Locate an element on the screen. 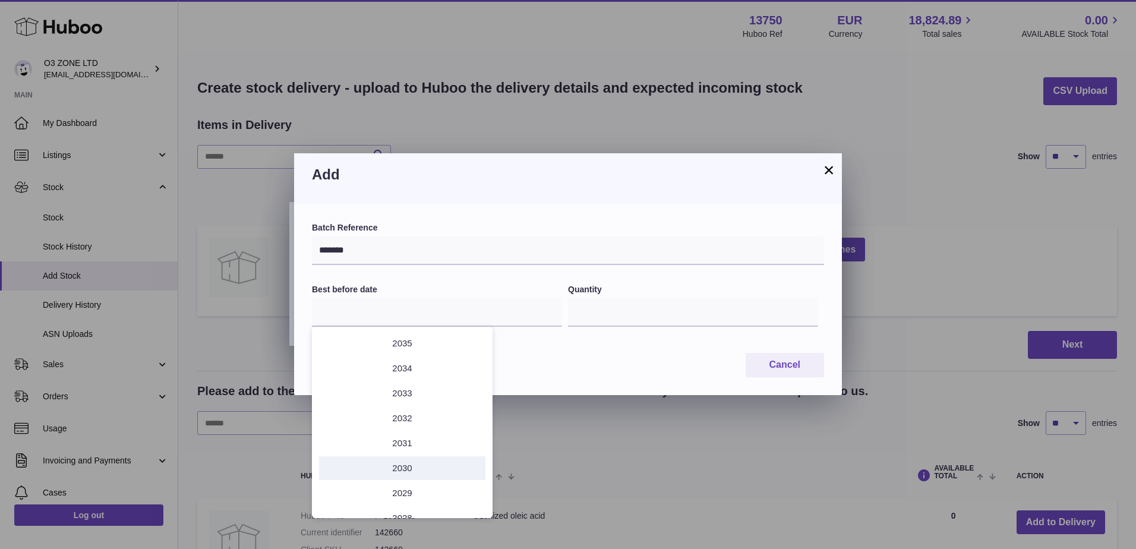 The width and height of the screenshot is (1136, 549). li: 2030 is located at coordinates (402, 468).